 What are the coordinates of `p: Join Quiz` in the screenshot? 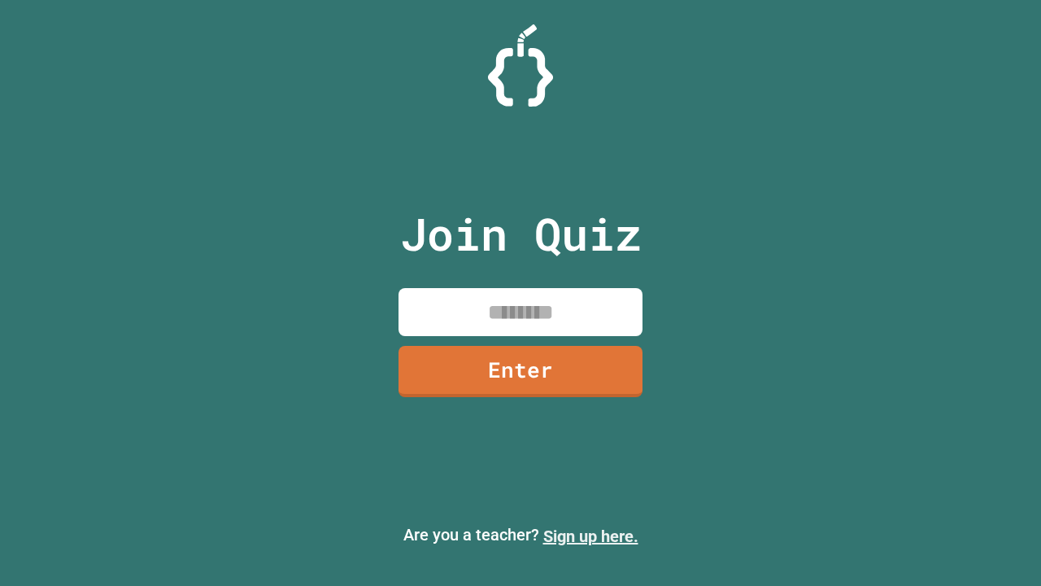 It's located at (521, 233).